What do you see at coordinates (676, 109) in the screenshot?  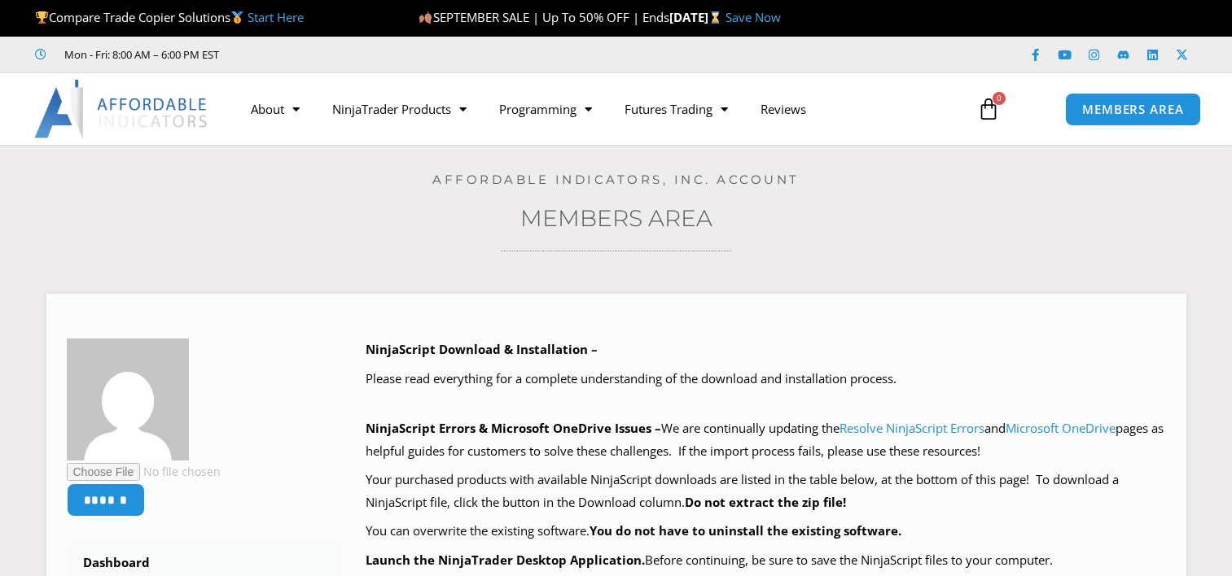 I see `a: Futures Trading` at bounding box center [676, 109].